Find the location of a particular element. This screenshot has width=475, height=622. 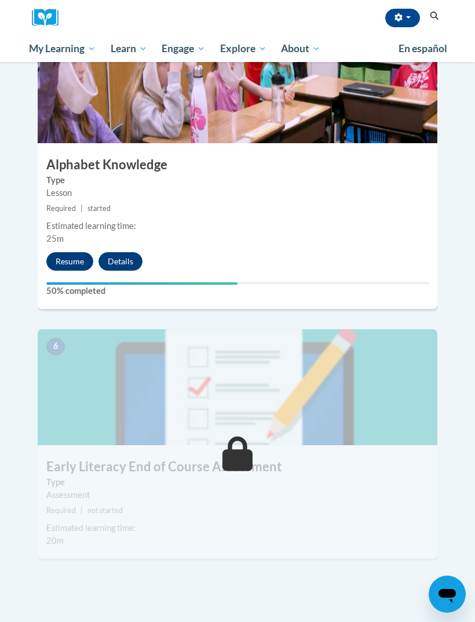

a: En español is located at coordinates (423, 49).